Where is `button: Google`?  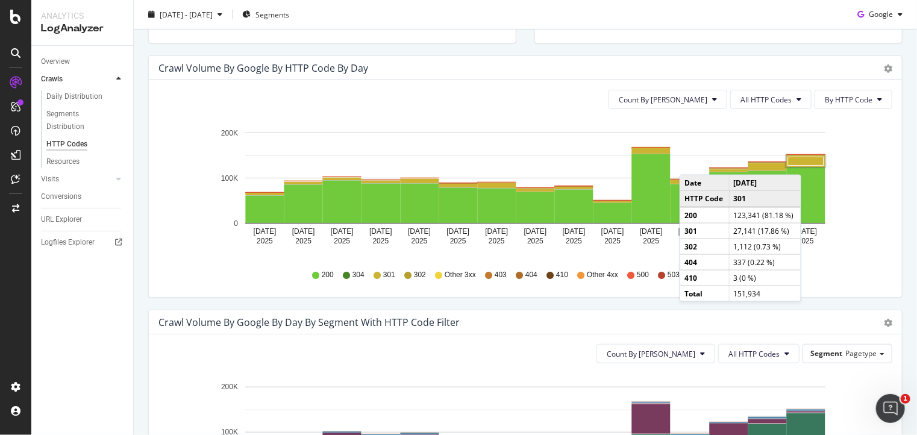
button: Google is located at coordinates (880, 14).